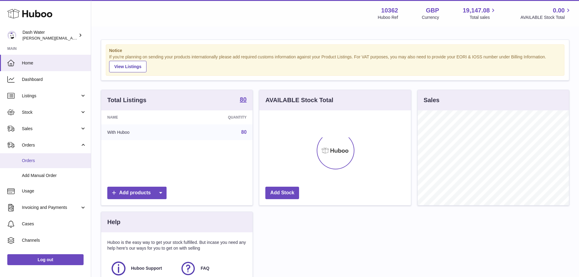 The image size is (579, 277). I want to click on h3: Sales, so click(432, 100).